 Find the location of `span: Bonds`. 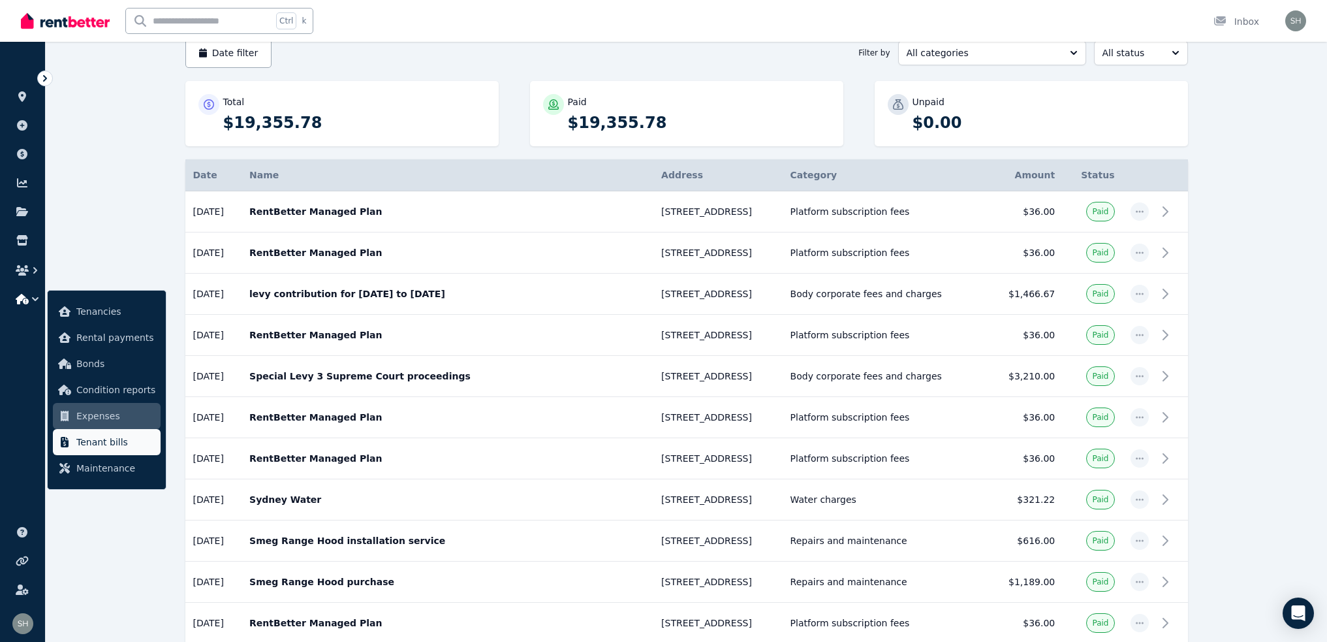

span: Bonds is located at coordinates (116, 364).